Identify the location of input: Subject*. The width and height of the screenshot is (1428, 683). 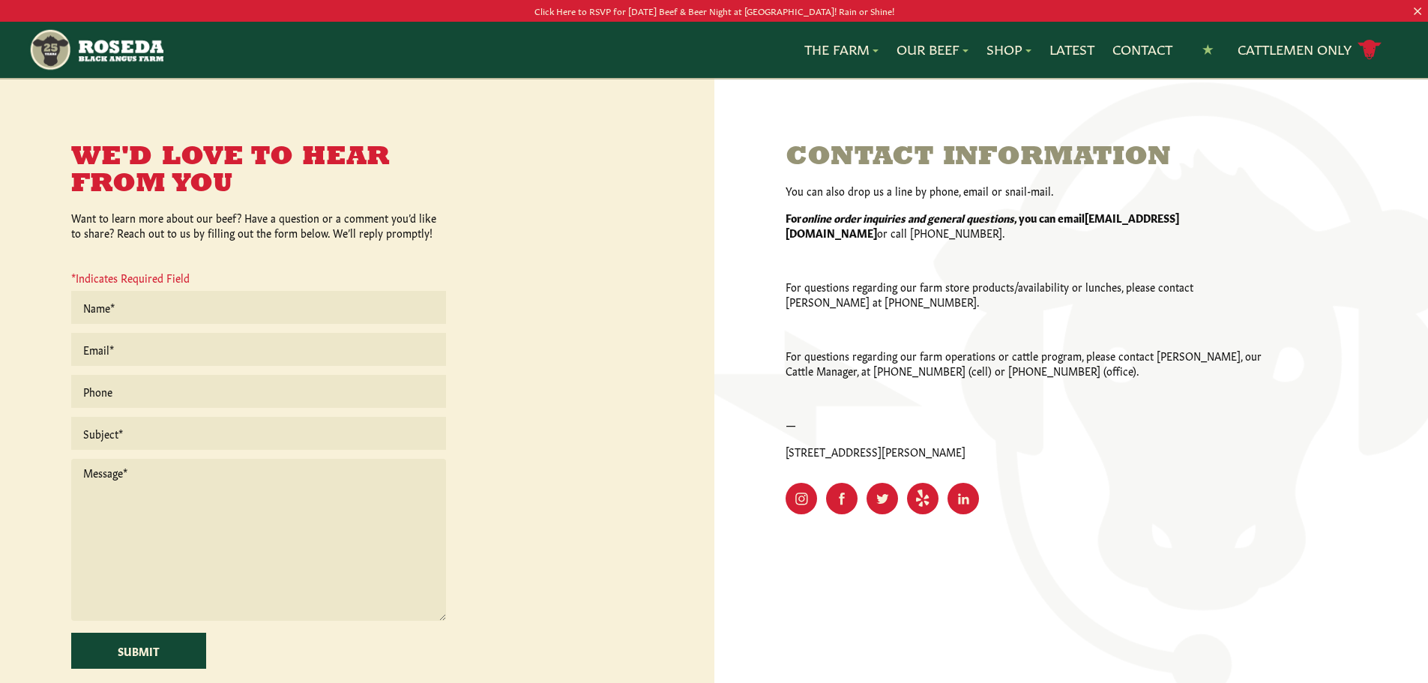
(259, 433).